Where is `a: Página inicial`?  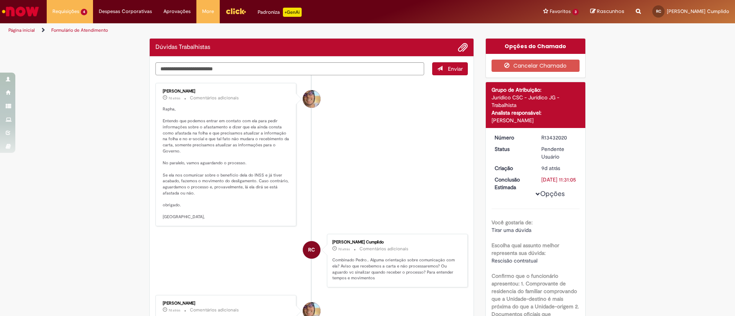
a: Página inicial is located at coordinates (21, 30).